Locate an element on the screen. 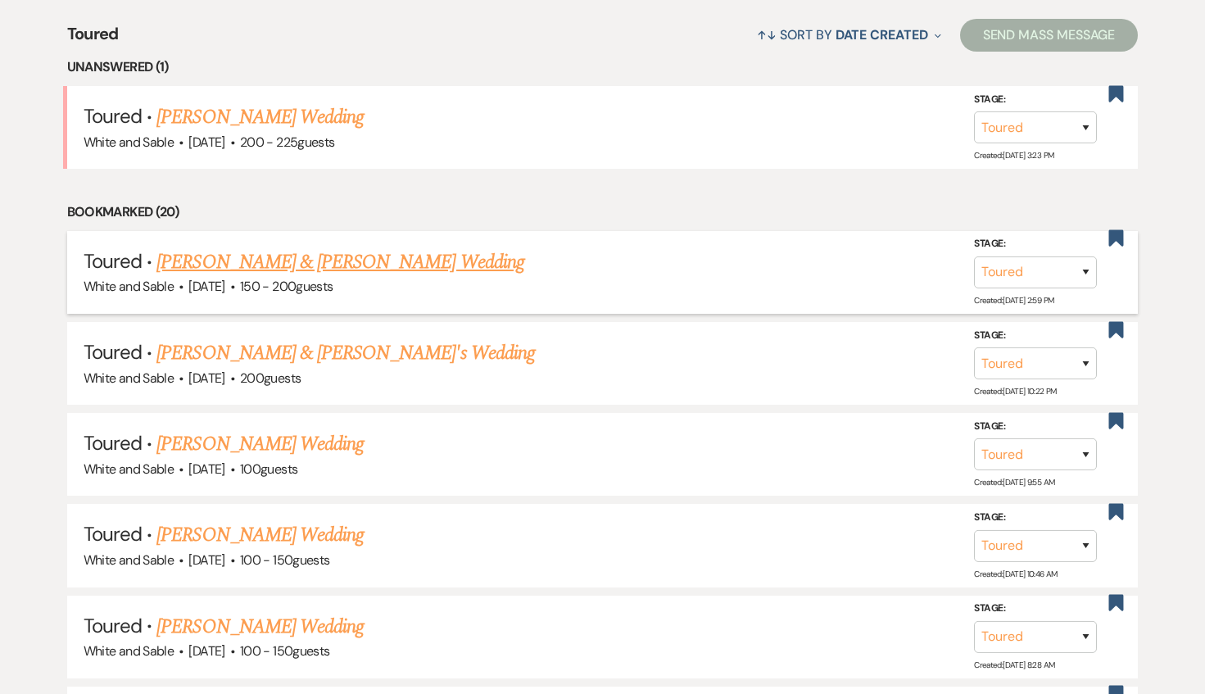  span: 200 - 225 guests is located at coordinates (287, 142).